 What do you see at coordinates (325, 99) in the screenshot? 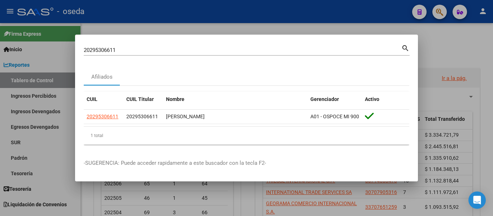
I see `span: Gerenciador` at bounding box center [325, 99].